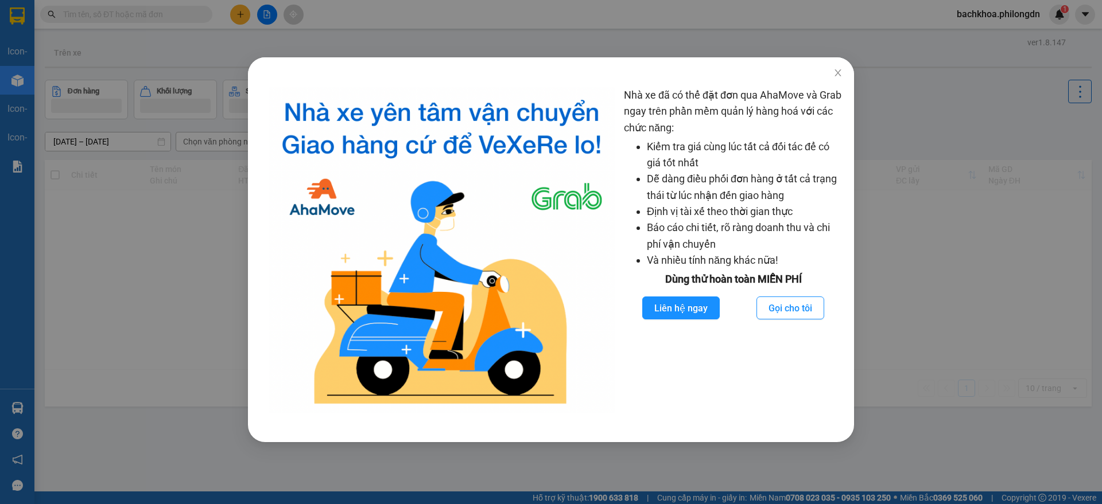  I want to click on button: Close, so click(838, 73).